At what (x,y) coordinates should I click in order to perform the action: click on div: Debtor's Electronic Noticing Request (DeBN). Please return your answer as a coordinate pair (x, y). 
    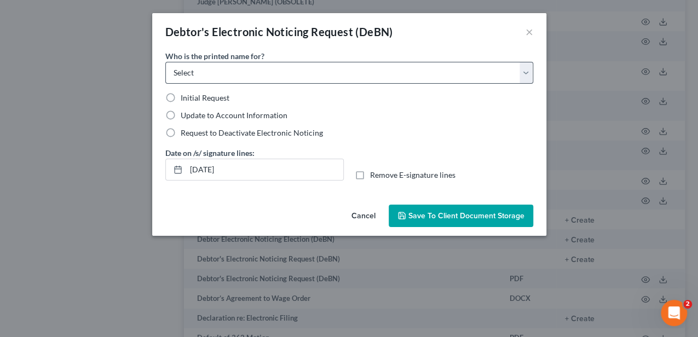
    Looking at the image, I should click on (279, 32).